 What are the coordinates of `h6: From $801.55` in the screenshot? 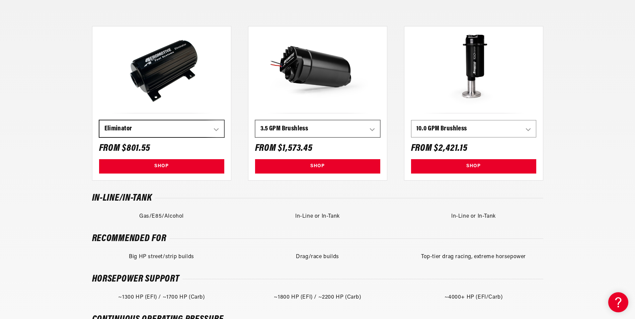 It's located at (125, 148).